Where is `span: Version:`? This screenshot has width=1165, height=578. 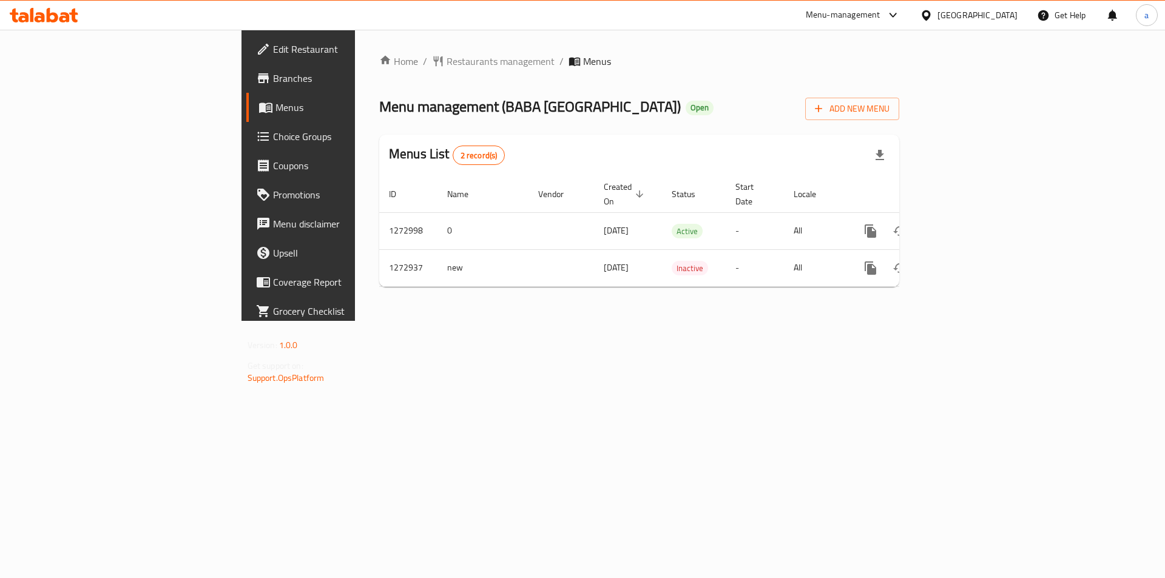
span: Version: is located at coordinates (262, 345).